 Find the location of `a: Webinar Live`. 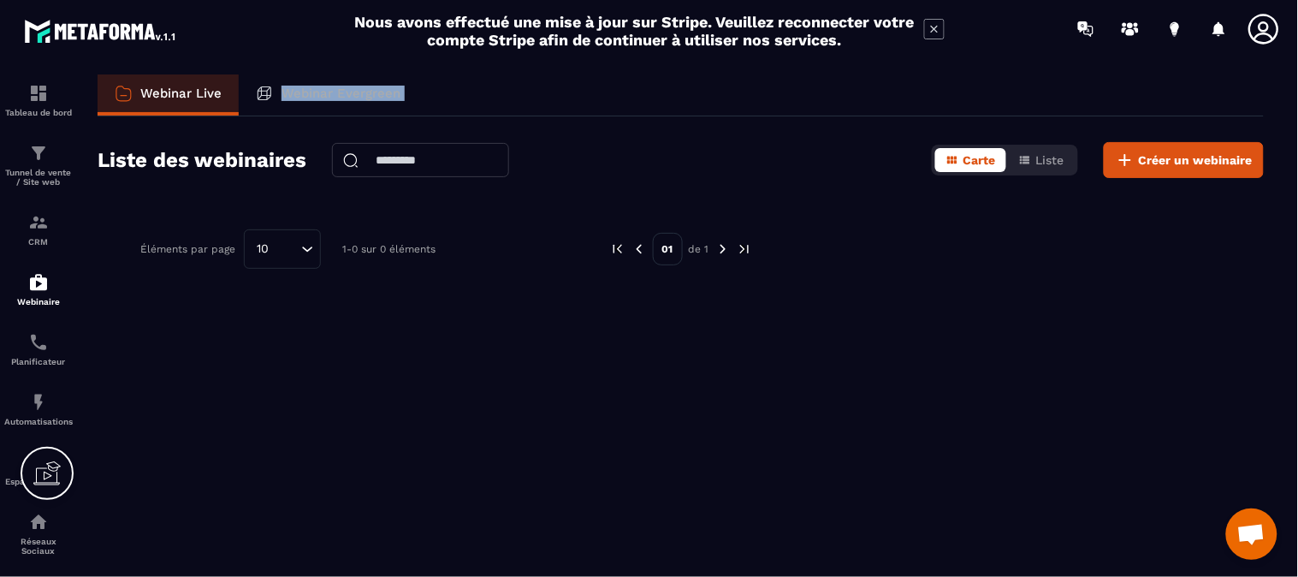

a: Webinar Live is located at coordinates (168, 95).